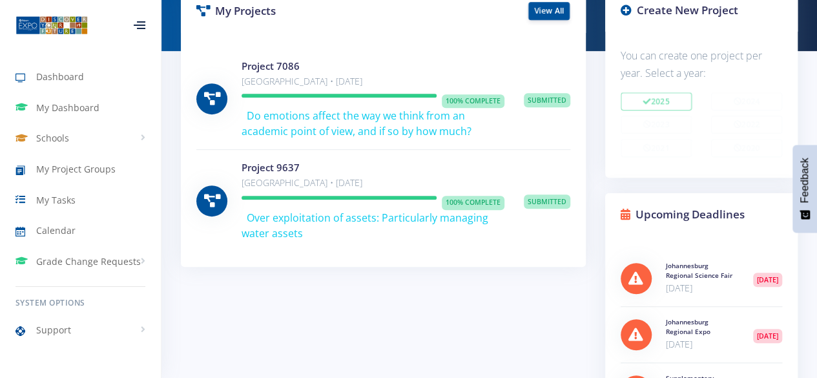  What do you see at coordinates (702, 65) in the screenshot?
I see `p: You can create one project per year. Select a year:` at bounding box center [702, 65].